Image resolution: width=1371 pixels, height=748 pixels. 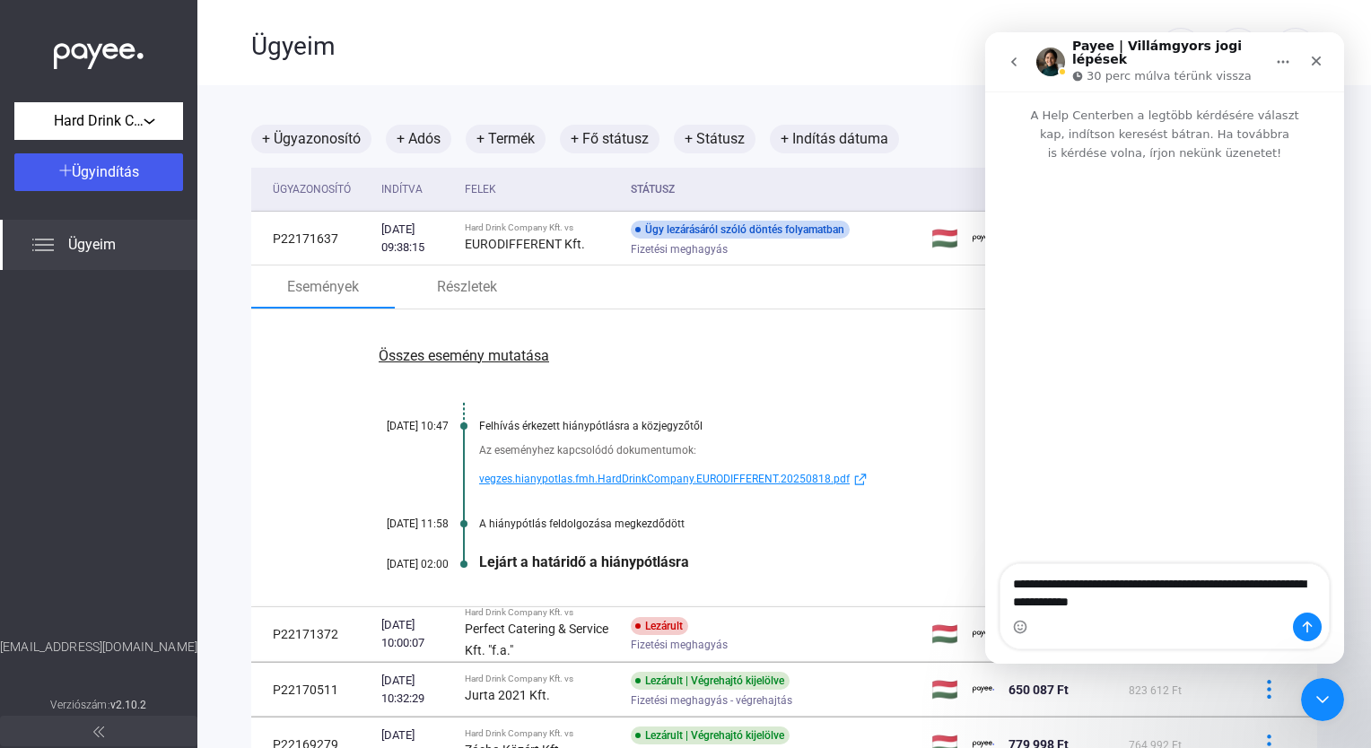 I want to click on font: + Adós, so click(x=418, y=139).